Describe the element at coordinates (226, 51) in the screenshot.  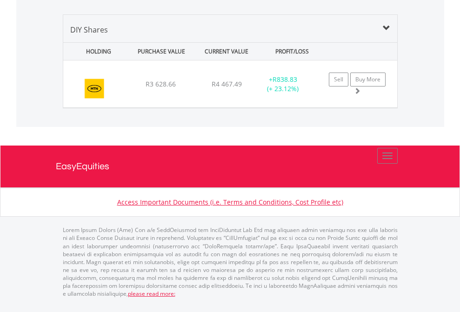
I see `div: CURRENT VALUE` at that location.